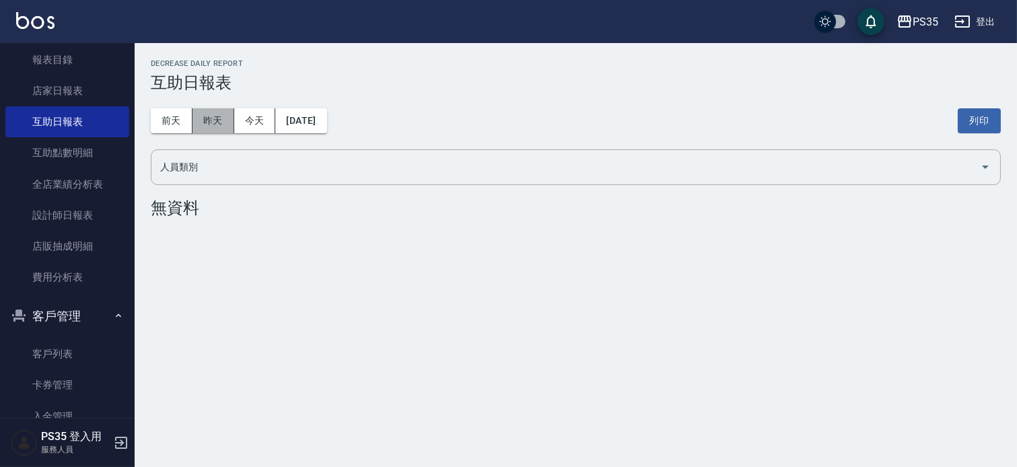  I want to click on a: 設計師日報表, so click(67, 215).